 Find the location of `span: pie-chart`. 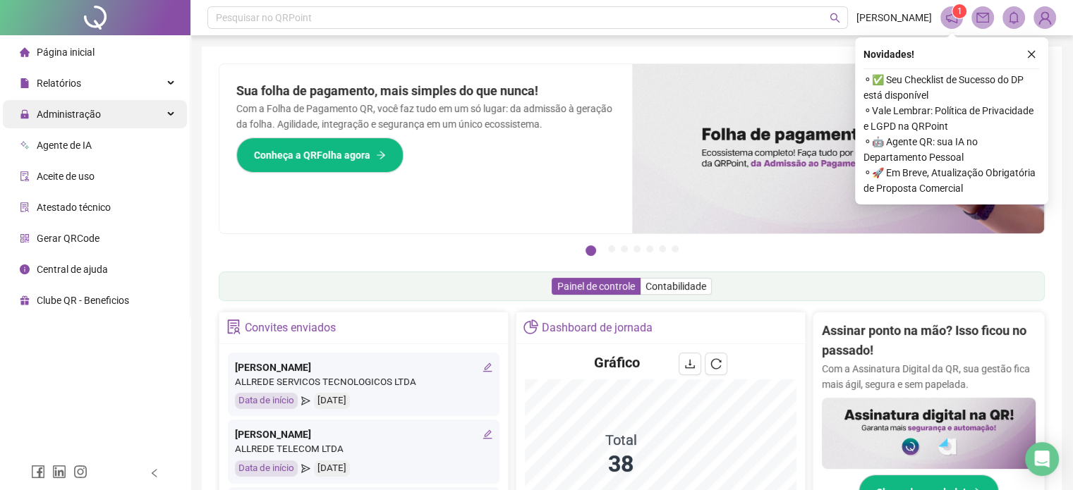

span: pie-chart is located at coordinates (530, 326).